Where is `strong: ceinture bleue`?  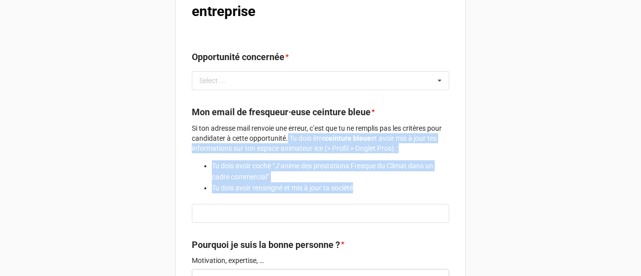 strong: ceinture bleue is located at coordinates (348, 138).